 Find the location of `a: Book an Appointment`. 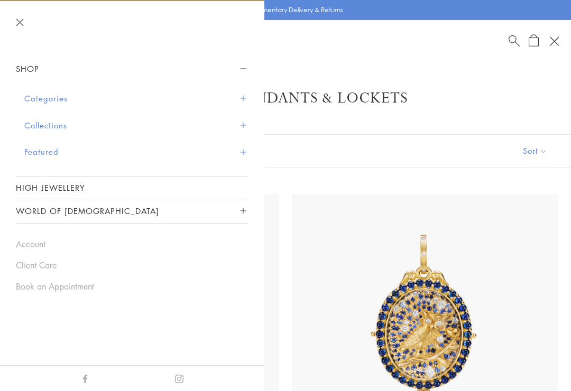

a: Book an Appointment is located at coordinates (132, 287).